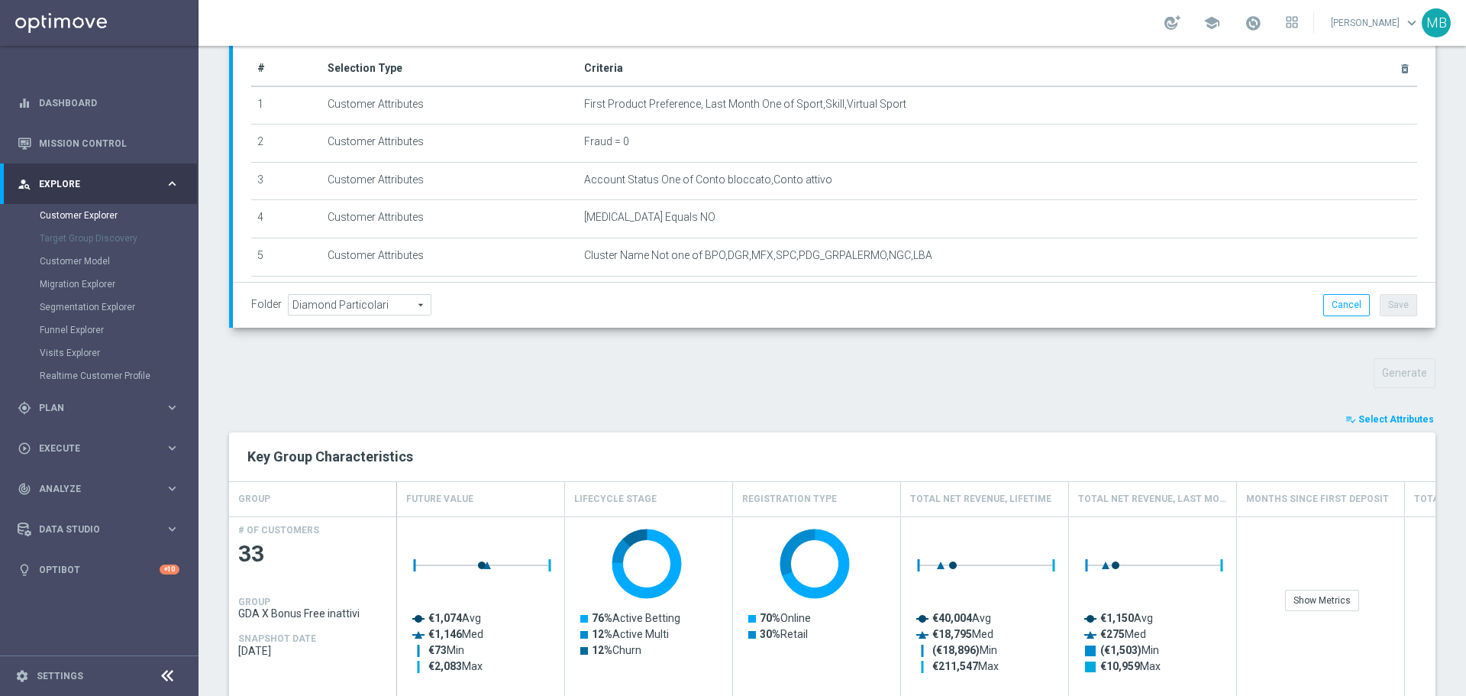 The image size is (1466, 696). Describe the element at coordinates (440, 499) in the screenshot. I see `h4: Future Value` at that location.